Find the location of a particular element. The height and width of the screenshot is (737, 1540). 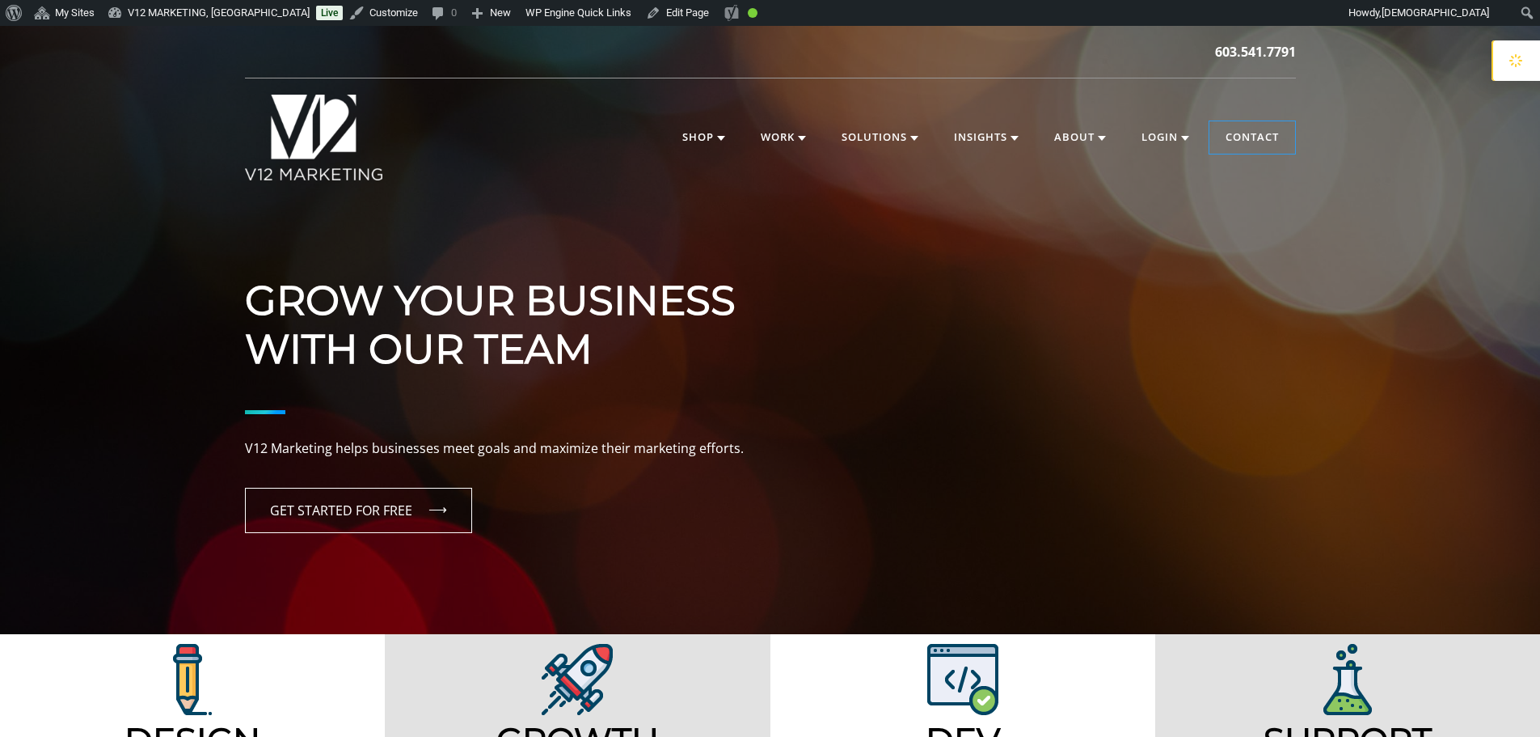

a: Login is located at coordinates (1165, 137).